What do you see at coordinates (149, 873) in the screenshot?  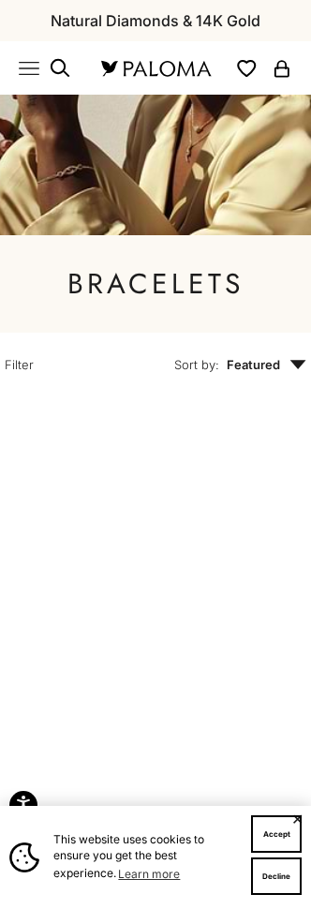 I see `a: Learn more` at bounding box center [149, 873].